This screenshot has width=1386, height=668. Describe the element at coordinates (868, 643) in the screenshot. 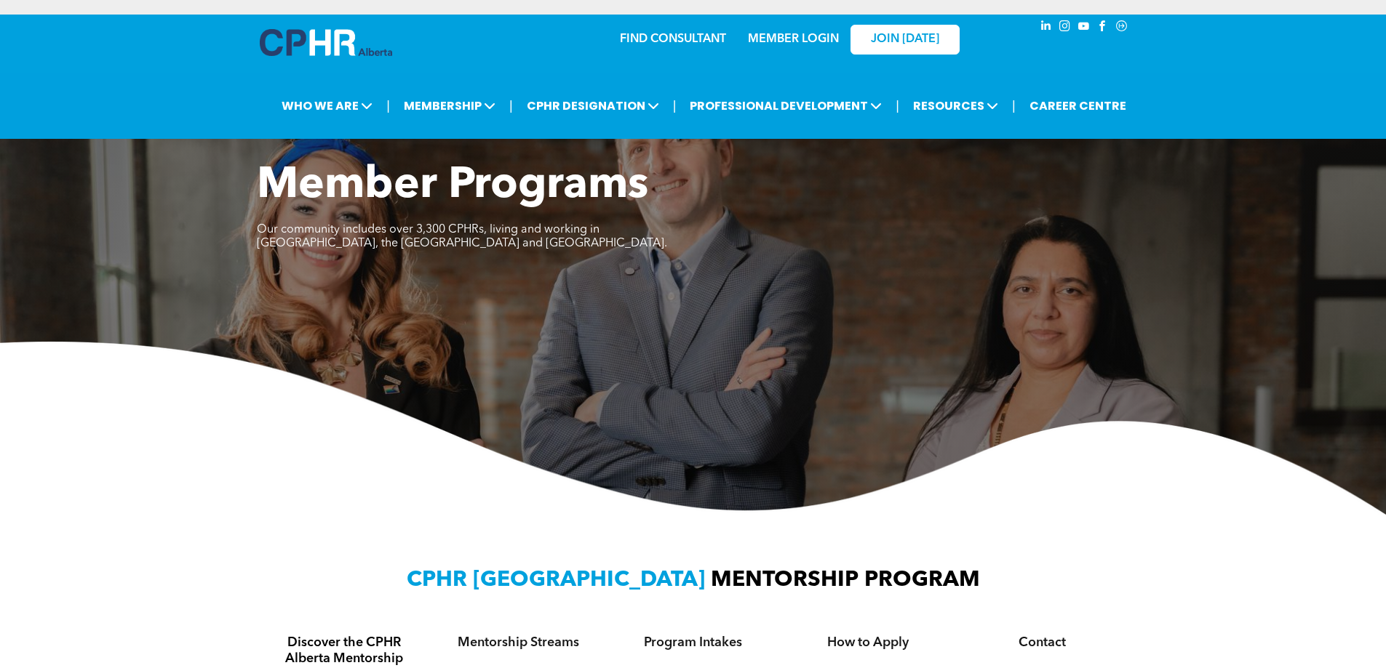

I see `h4: How to Apply` at that location.